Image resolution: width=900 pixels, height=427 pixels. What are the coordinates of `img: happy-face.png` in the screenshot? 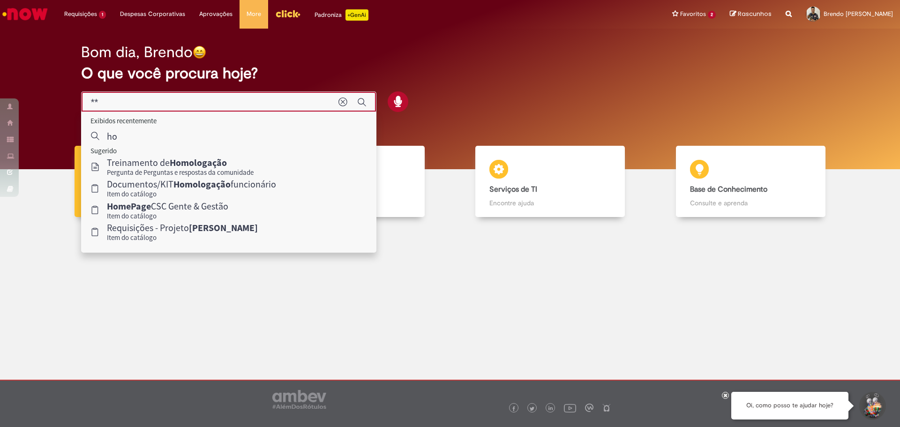 It's located at (199, 52).